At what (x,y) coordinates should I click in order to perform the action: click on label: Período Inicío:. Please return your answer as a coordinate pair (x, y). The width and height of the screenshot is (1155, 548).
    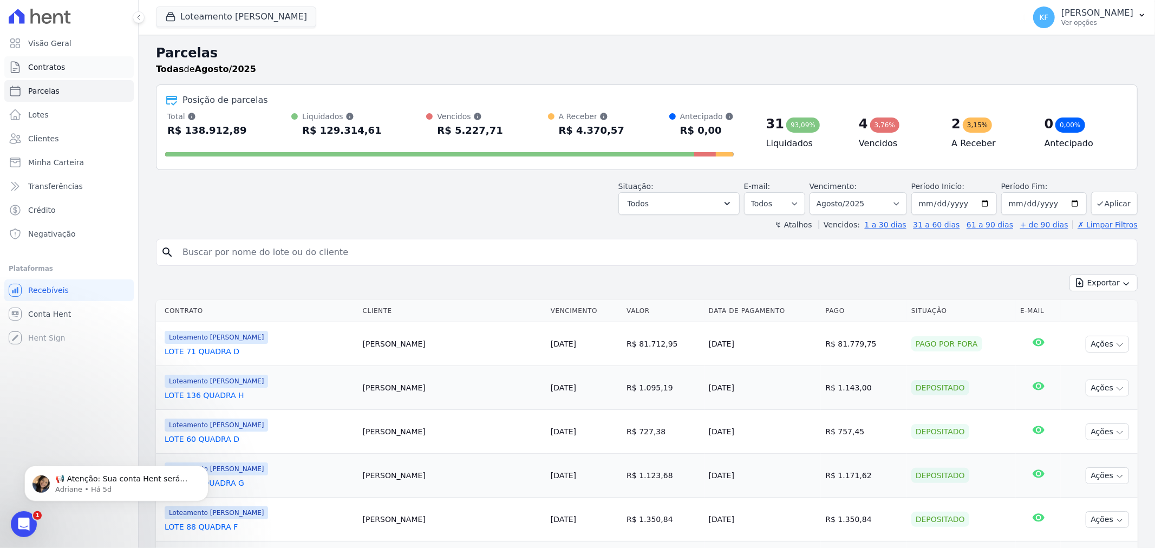
    Looking at the image, I should click on (938, 186).